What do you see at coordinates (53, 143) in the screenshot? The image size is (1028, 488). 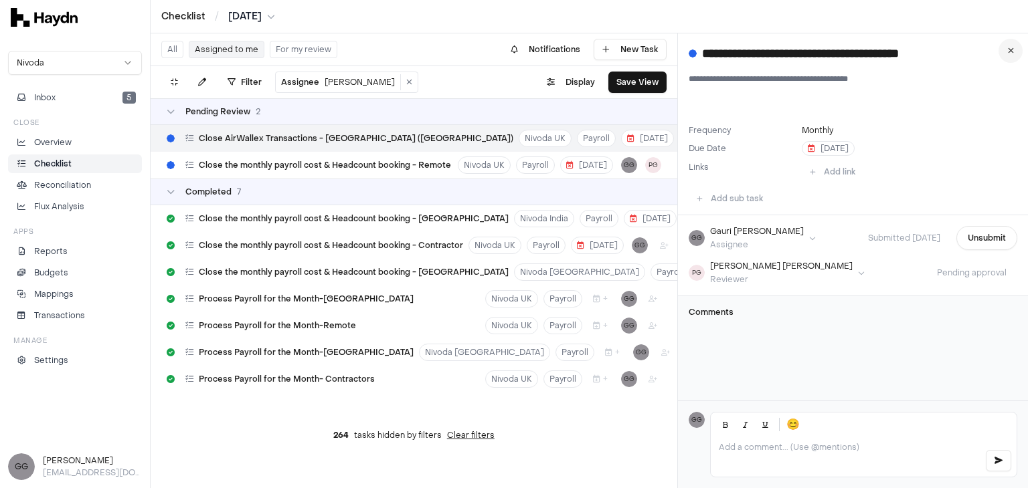 I see `p: Overview` at bounding box center [53, 143].